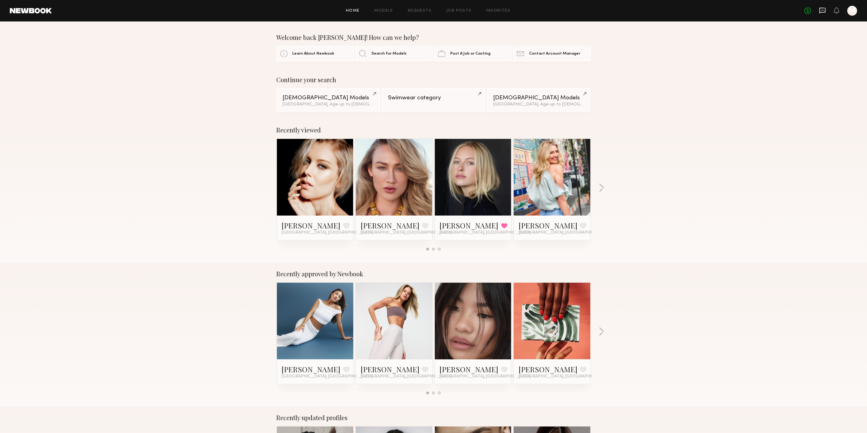  What do you see at coordinates (389, 54) in the screenshot?
I see `span: Search For Models` at bounding box center [389, 54].